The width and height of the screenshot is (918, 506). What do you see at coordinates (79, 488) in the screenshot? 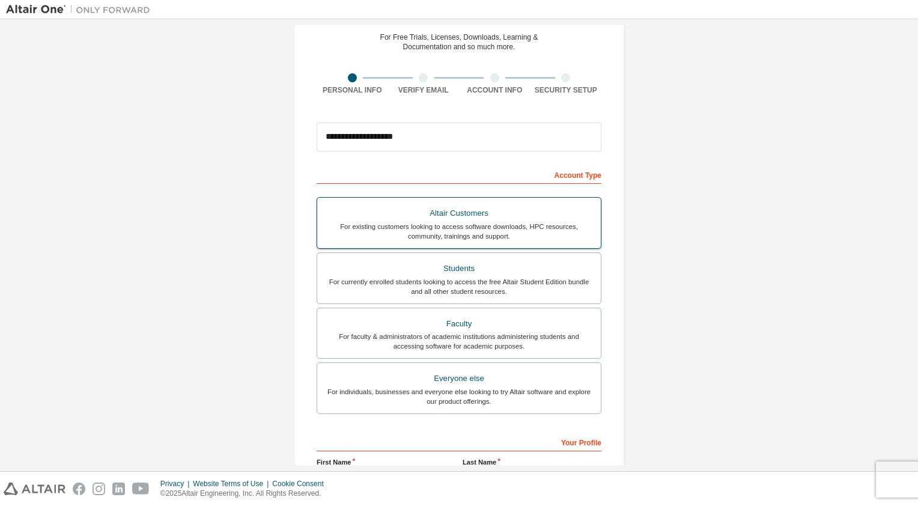
I see `img: facebook.svg` at bounding box center [79, 488].